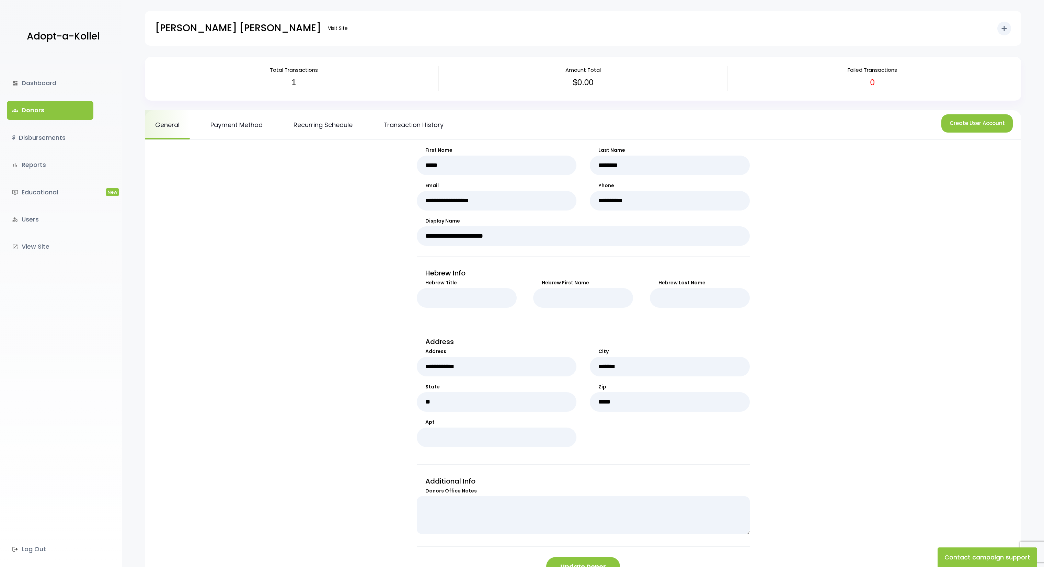  What do you see at coordinates (50, 246) in the screenshot?
I see `a: launchView Site` at bounding box center [50, 246].